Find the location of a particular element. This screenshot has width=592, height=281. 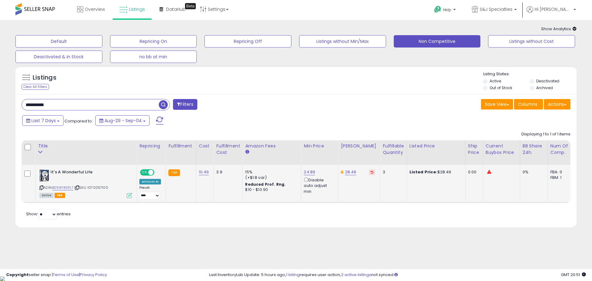

div: 15% is located at coordinates (271, 172).